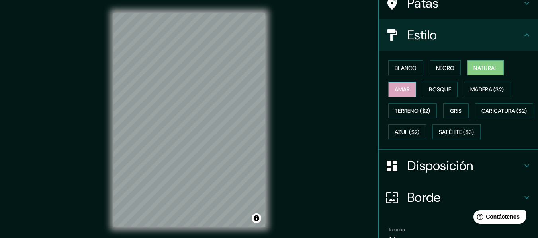 The height and width of the screenshot is (238, 538). I want to click on font: Estilo, so click(422, 35).